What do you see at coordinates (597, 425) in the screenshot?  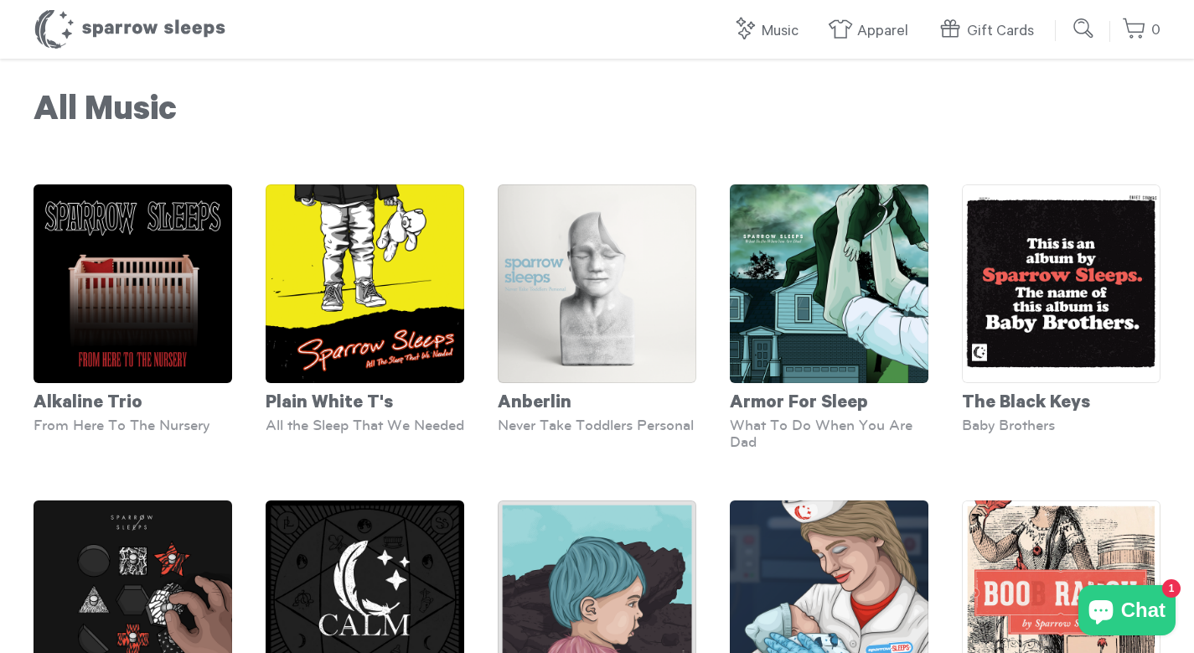 I see `div: Never Take Toddlers Personal` at bounding box center [597, 425].